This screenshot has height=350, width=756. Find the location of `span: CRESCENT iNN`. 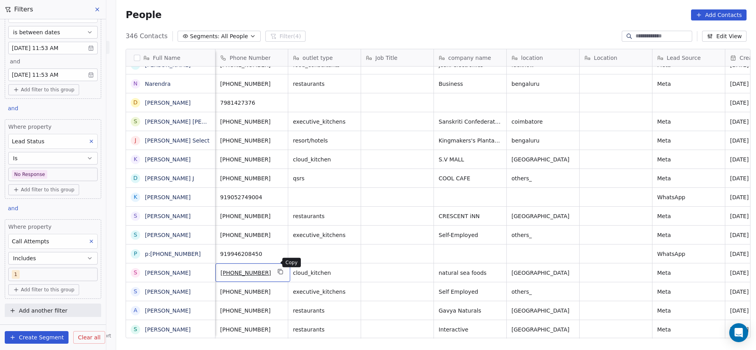

span: CRESCENT iNN is located at coordinates (470, 216).